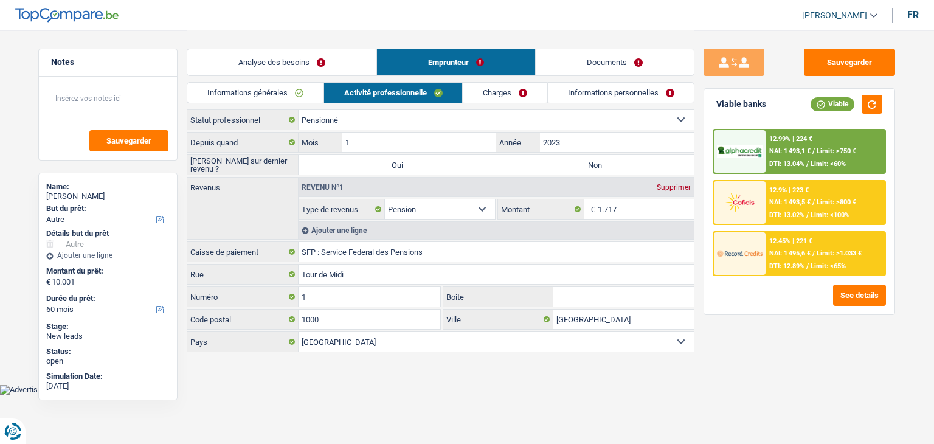 This screenshot has height=444, width=934. Describe the element at coordinates (740, 151) in the screenshot. I see `img: AlphaCredit` at that location.